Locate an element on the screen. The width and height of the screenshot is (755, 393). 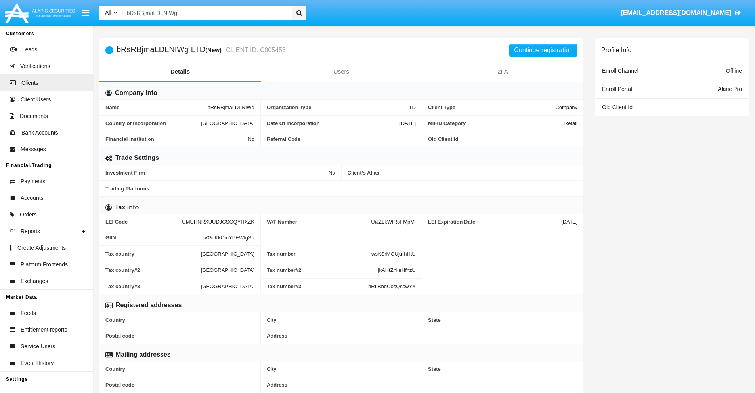
span: Feeds is located at coordinates (28, 313).